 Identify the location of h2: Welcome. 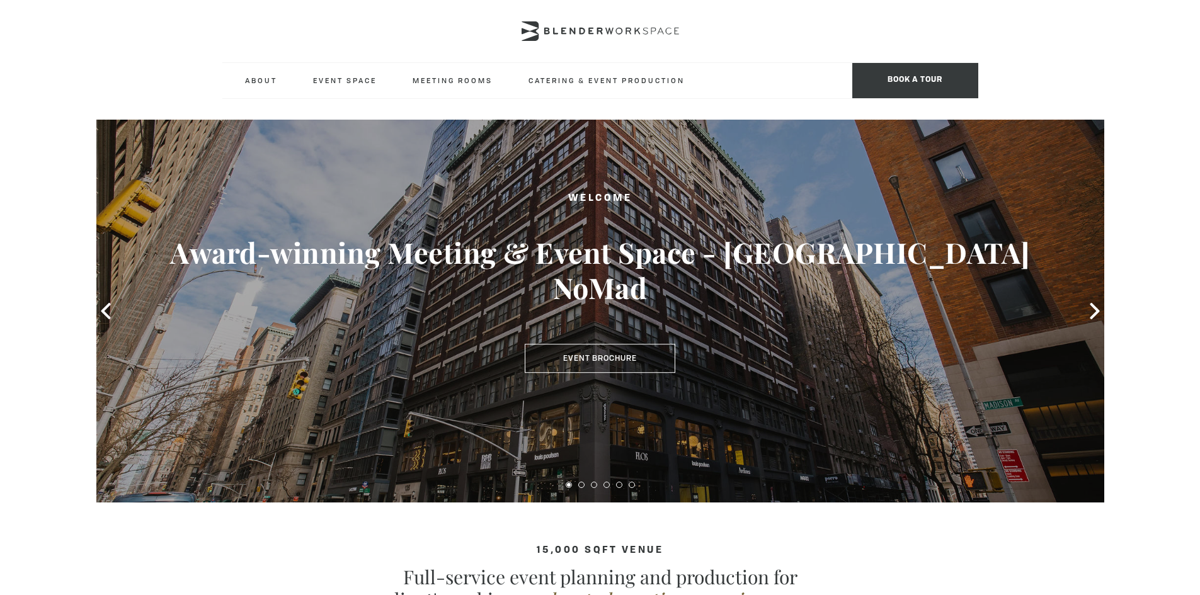
(600, 198).